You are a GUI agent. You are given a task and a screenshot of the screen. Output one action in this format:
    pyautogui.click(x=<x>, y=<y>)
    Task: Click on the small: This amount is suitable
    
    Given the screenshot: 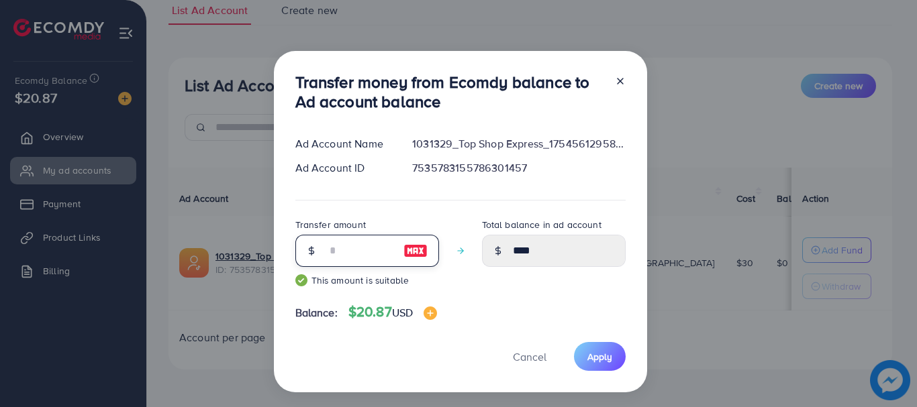 What is the action you would take?
    pyautogui.click(x=367, y=281)
    